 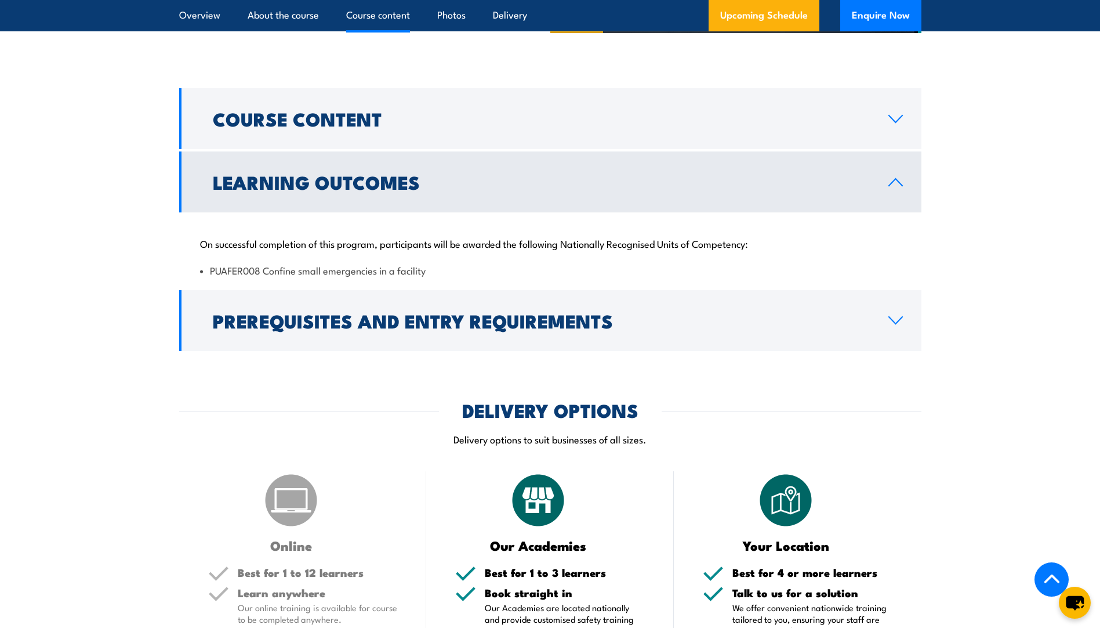 What do you see at coordinates (541, 118) in the screenshot?
I see `h2: Course Content` at bounding box center [541, 118].